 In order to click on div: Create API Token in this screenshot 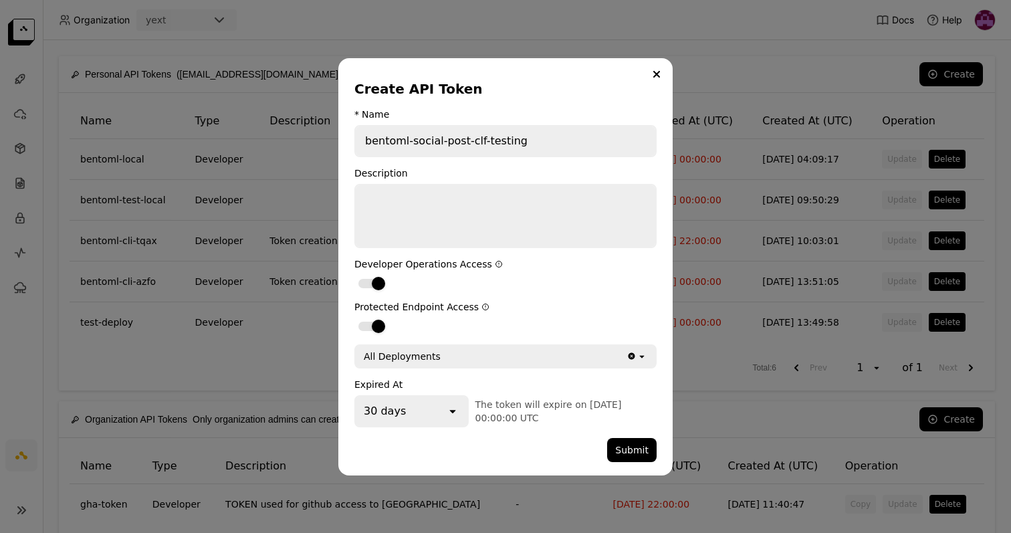, I will do `click(503, 89)`.